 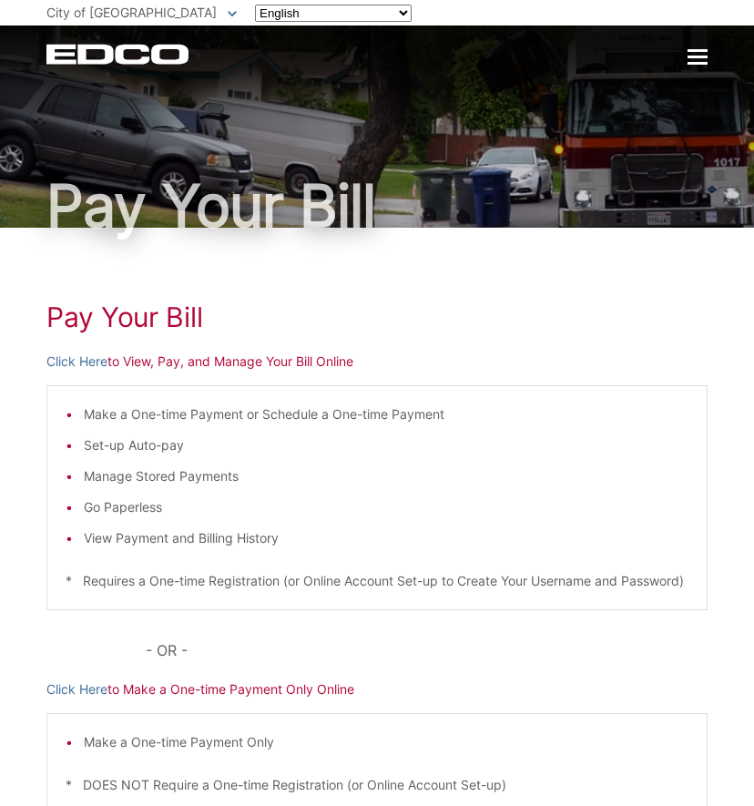 I want to click on p: * Requires a One-time Registration (or Online Account Set-up to Create Your Username and Password), so click(x=377, y=581).